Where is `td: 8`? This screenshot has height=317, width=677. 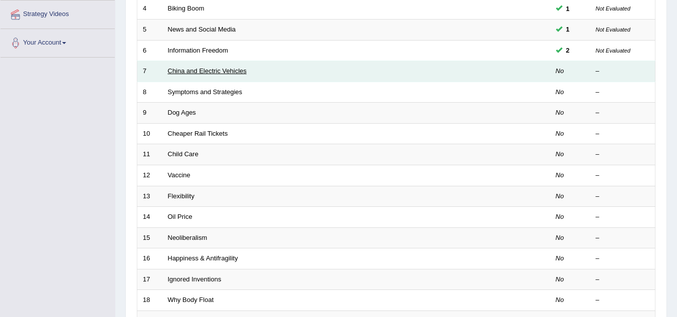 td: 8 is located at coordinates (150, 92).